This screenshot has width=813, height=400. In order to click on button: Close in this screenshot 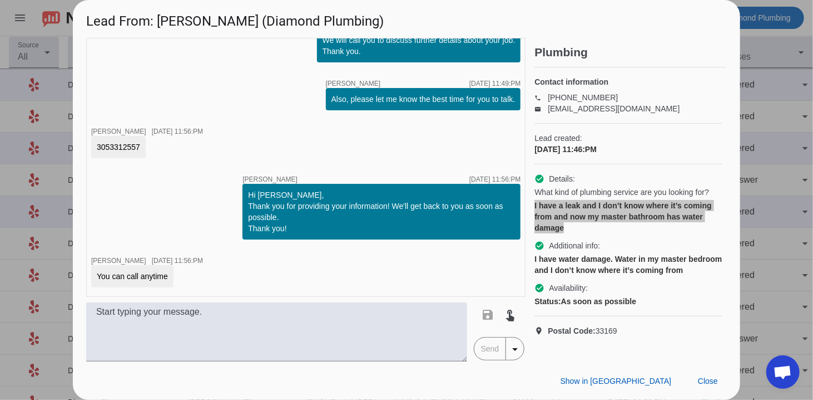, I will do `click(708, 381)`.